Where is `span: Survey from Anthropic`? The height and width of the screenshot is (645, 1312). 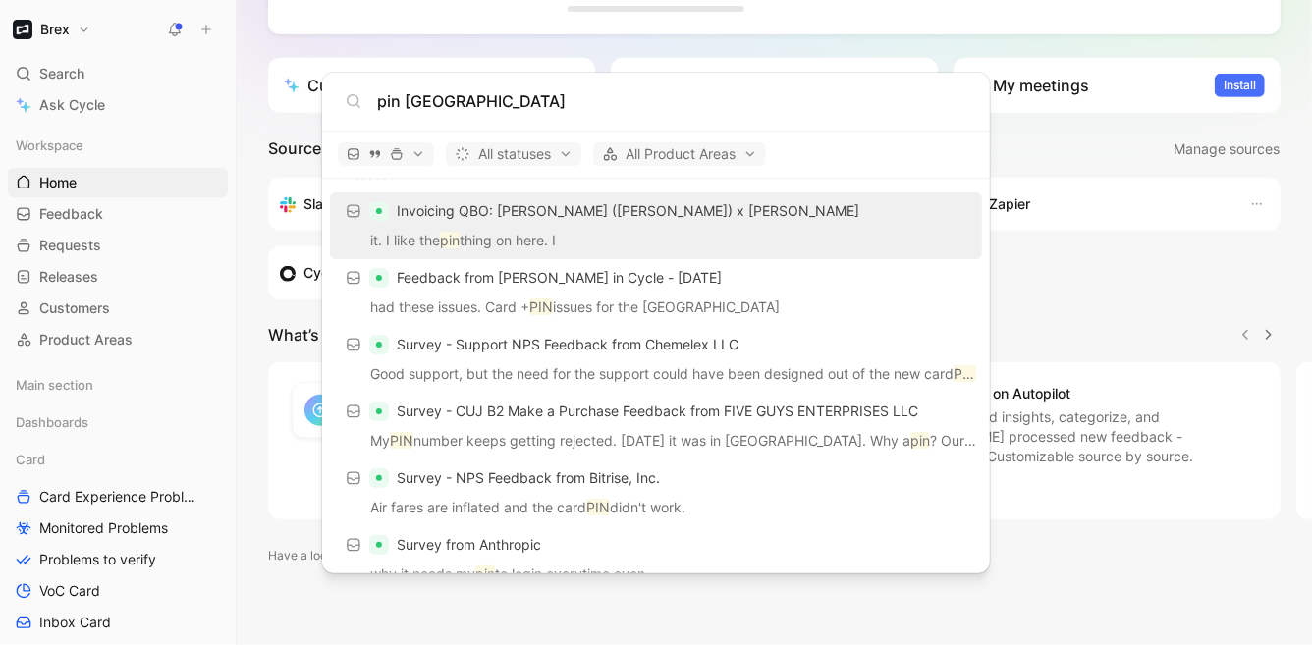 span: Survey from Anthropic is located at coordinates (468, 544).